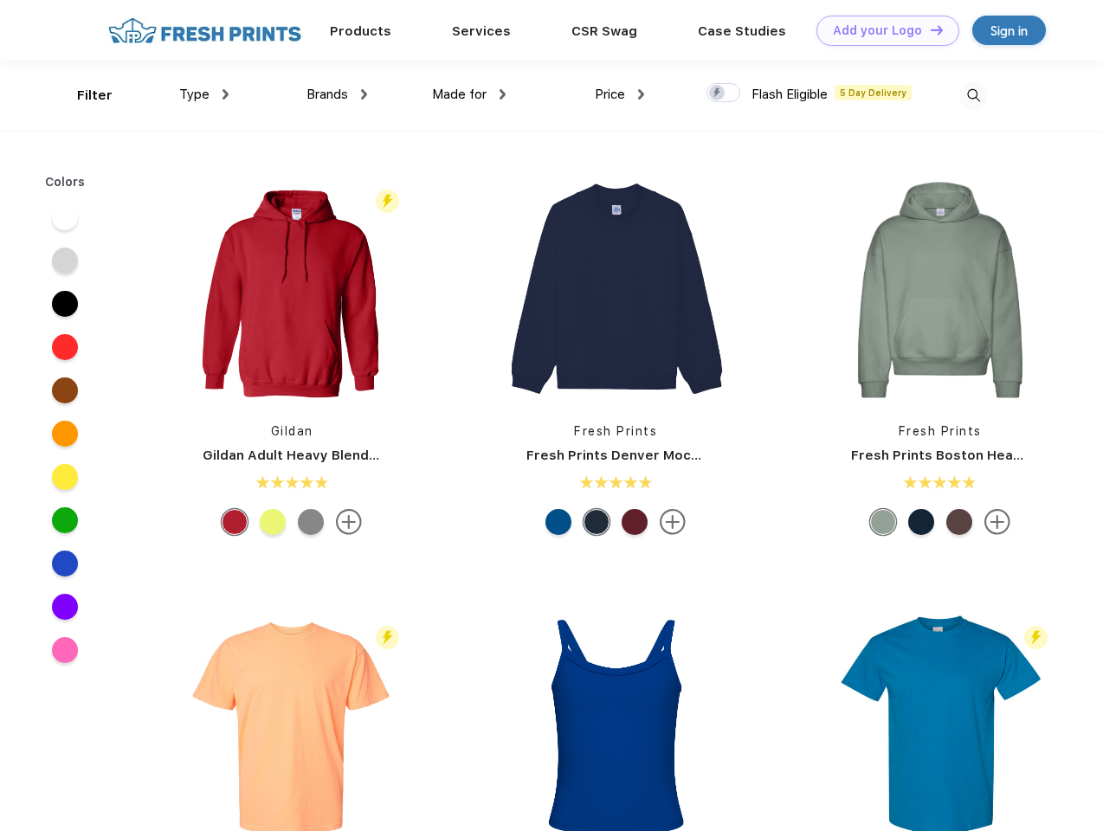  What do you see at coordinates (634, 522) in the screenshot?
I see `div: Crimson Red` at bounding box center [634, 522].